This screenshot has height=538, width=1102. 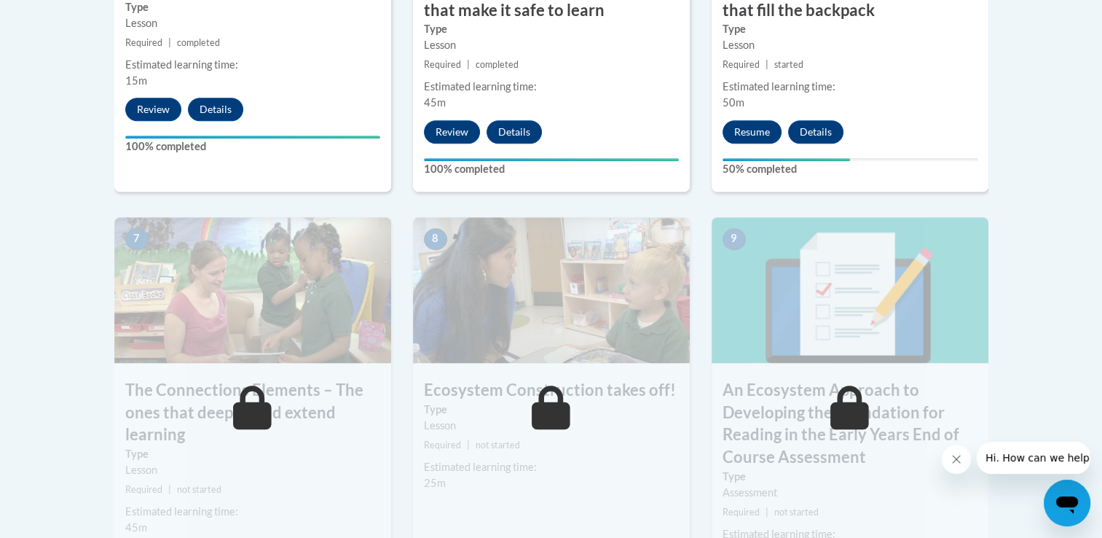 I want to click on span: 9, so click(x=734, y=239).